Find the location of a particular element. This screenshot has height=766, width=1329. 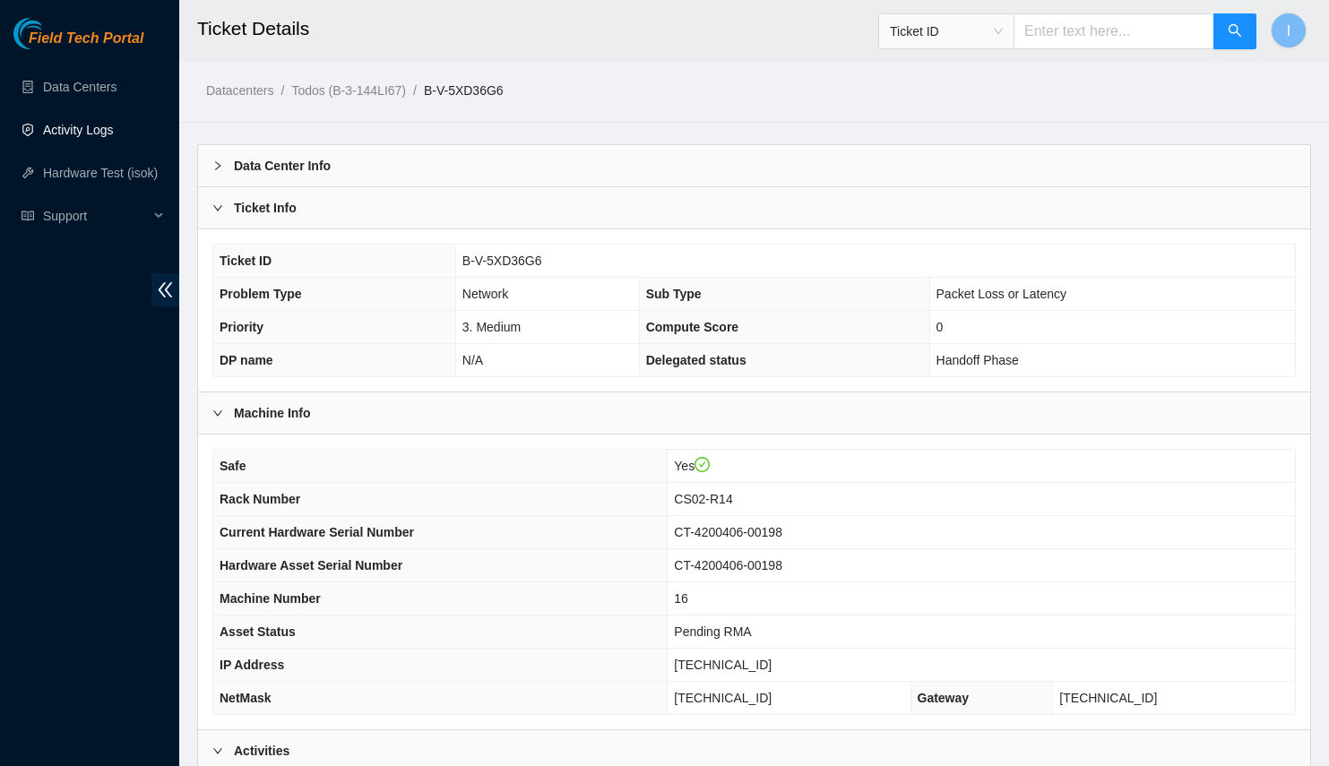

span: I is located at coordinates (1289, 30).